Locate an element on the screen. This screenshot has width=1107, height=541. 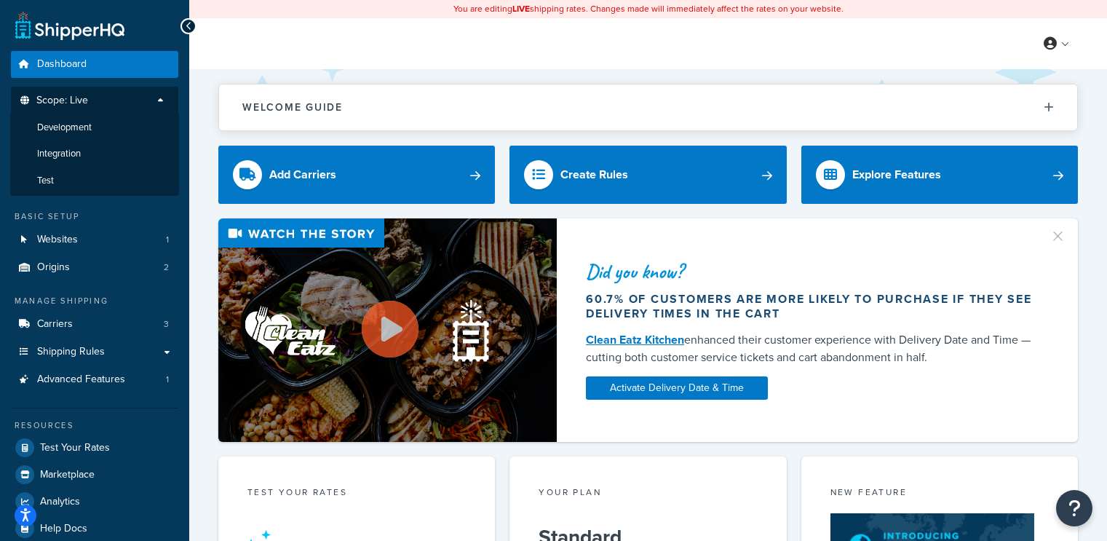
li: Integration is located at coordinates (95, 154).